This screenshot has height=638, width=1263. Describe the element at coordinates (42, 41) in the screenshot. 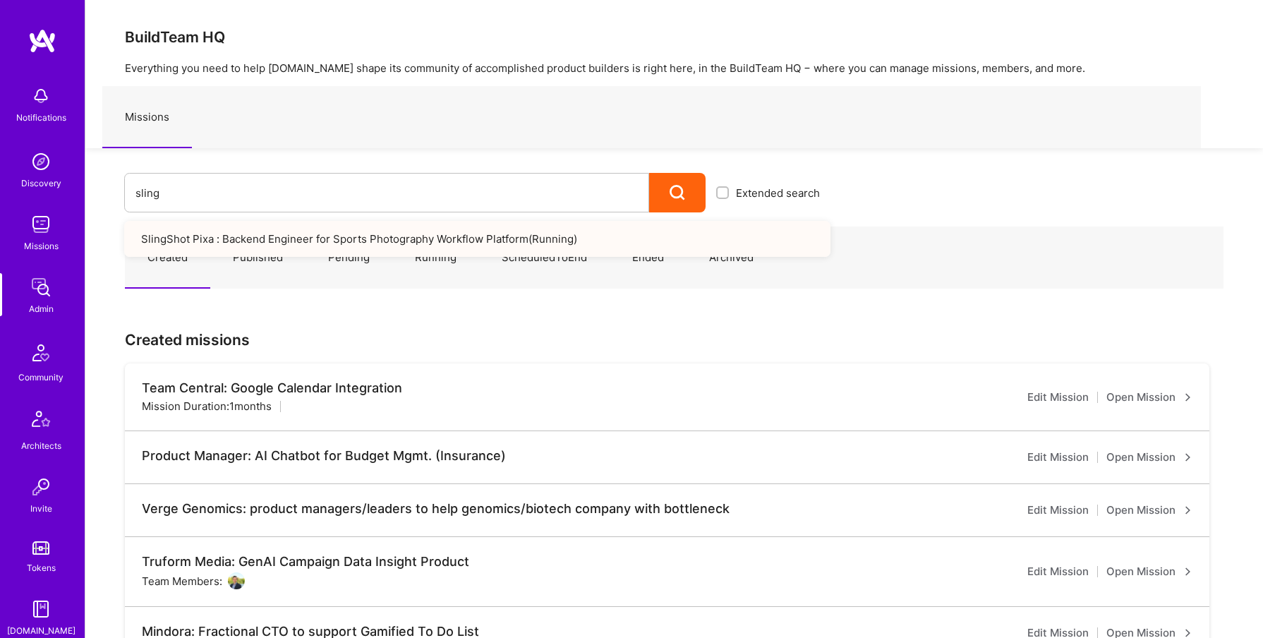

I see `img: logo` at that location.